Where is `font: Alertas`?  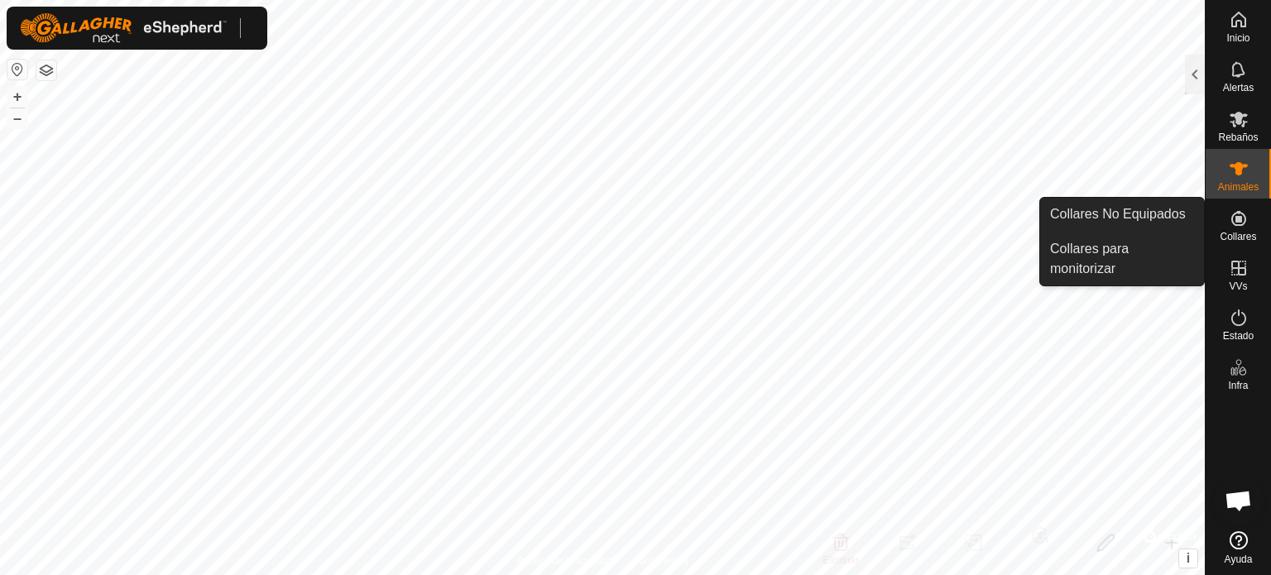
font: Alertas is located at coordinates (1238, 88).